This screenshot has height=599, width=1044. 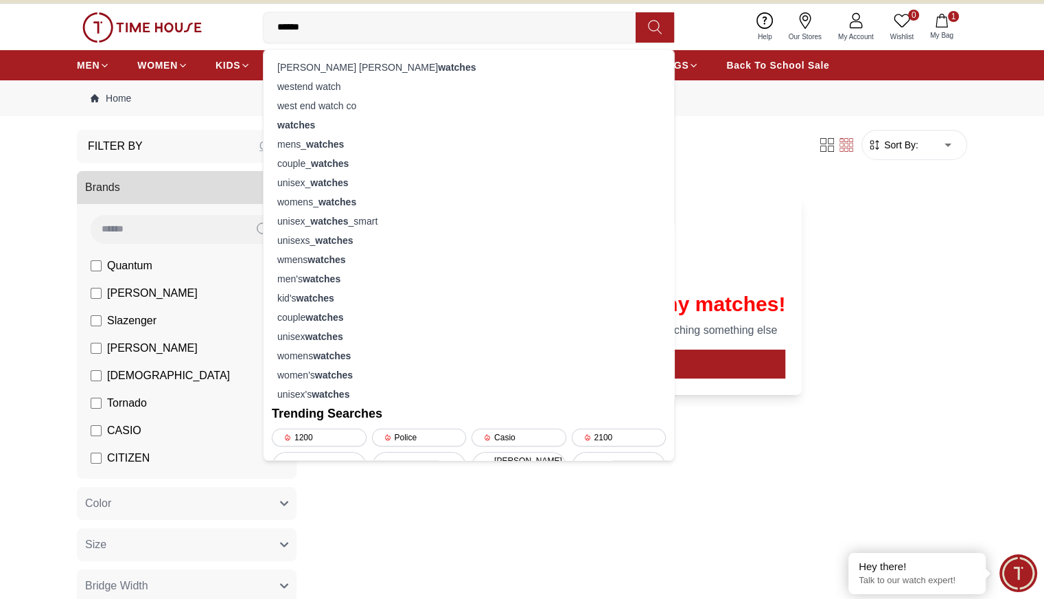 What do you see at coordinates (157, 65) in the screenshot?
I see `span: WOMEN` at bounding box center [157, 65].